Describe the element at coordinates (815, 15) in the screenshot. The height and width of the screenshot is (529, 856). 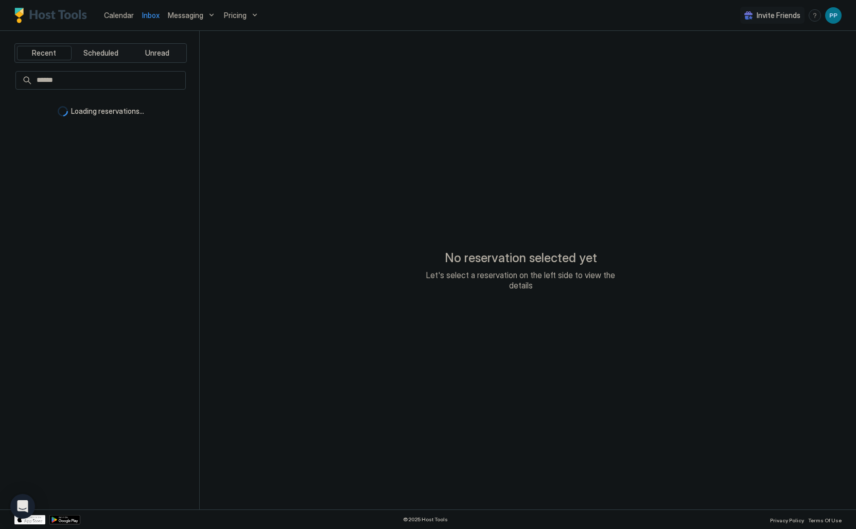
I see `div: menu` at that location.